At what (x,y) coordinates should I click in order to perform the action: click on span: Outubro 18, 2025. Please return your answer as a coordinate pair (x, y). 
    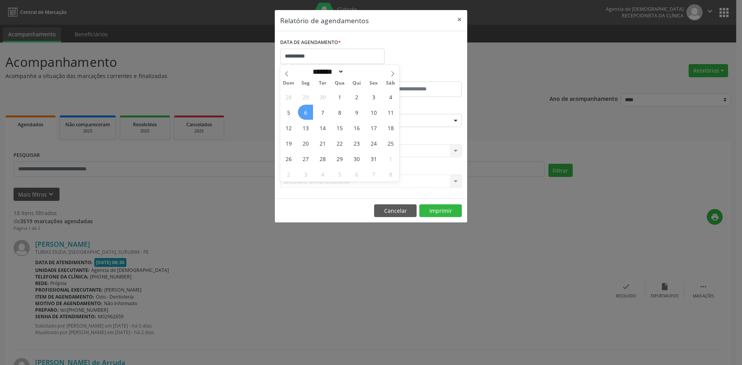
    Looking at the image, I should click on (390, 128).